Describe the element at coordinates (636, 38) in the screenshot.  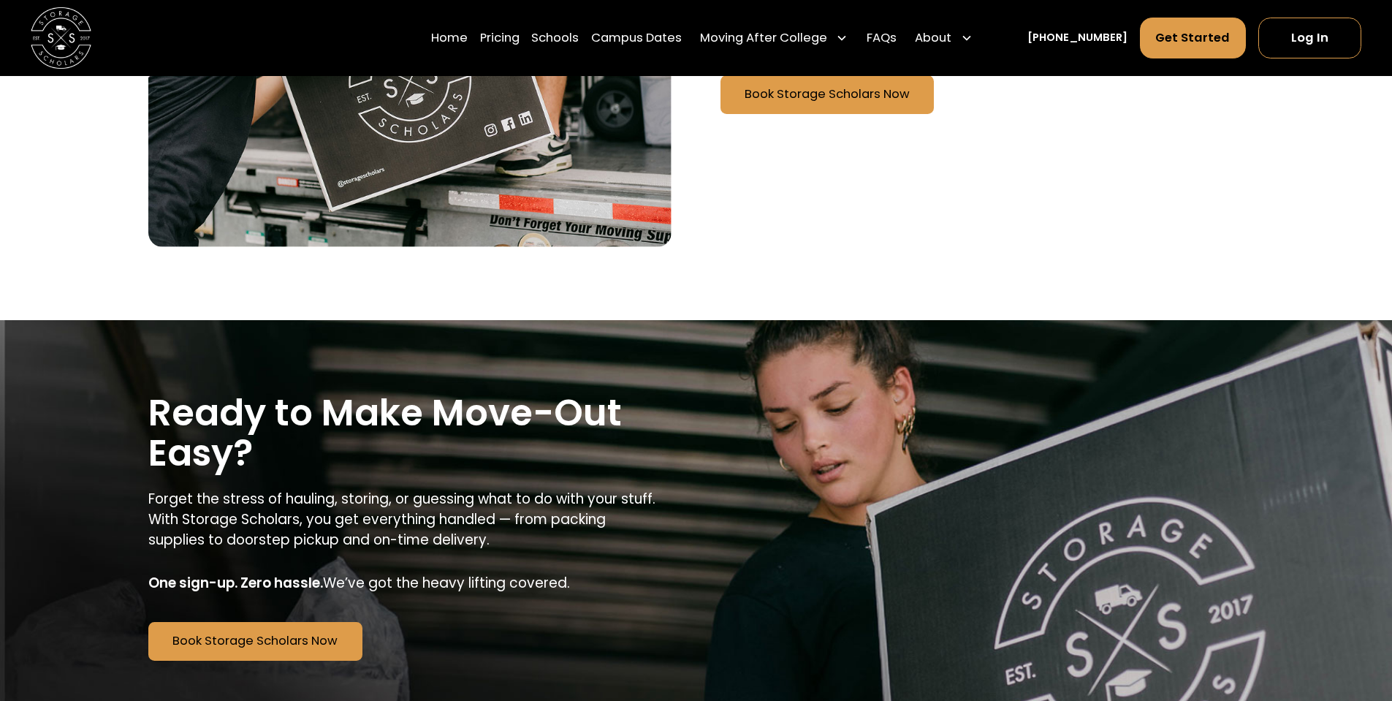
I see `a: Campus Dates` at that location.